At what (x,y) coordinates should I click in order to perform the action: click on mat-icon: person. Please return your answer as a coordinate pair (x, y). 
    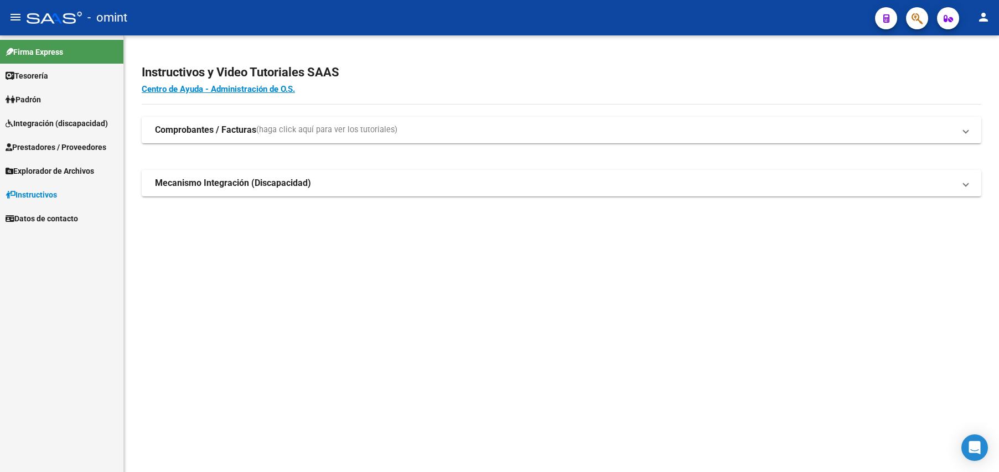
    Looking at the image, I should click on (984, 17).